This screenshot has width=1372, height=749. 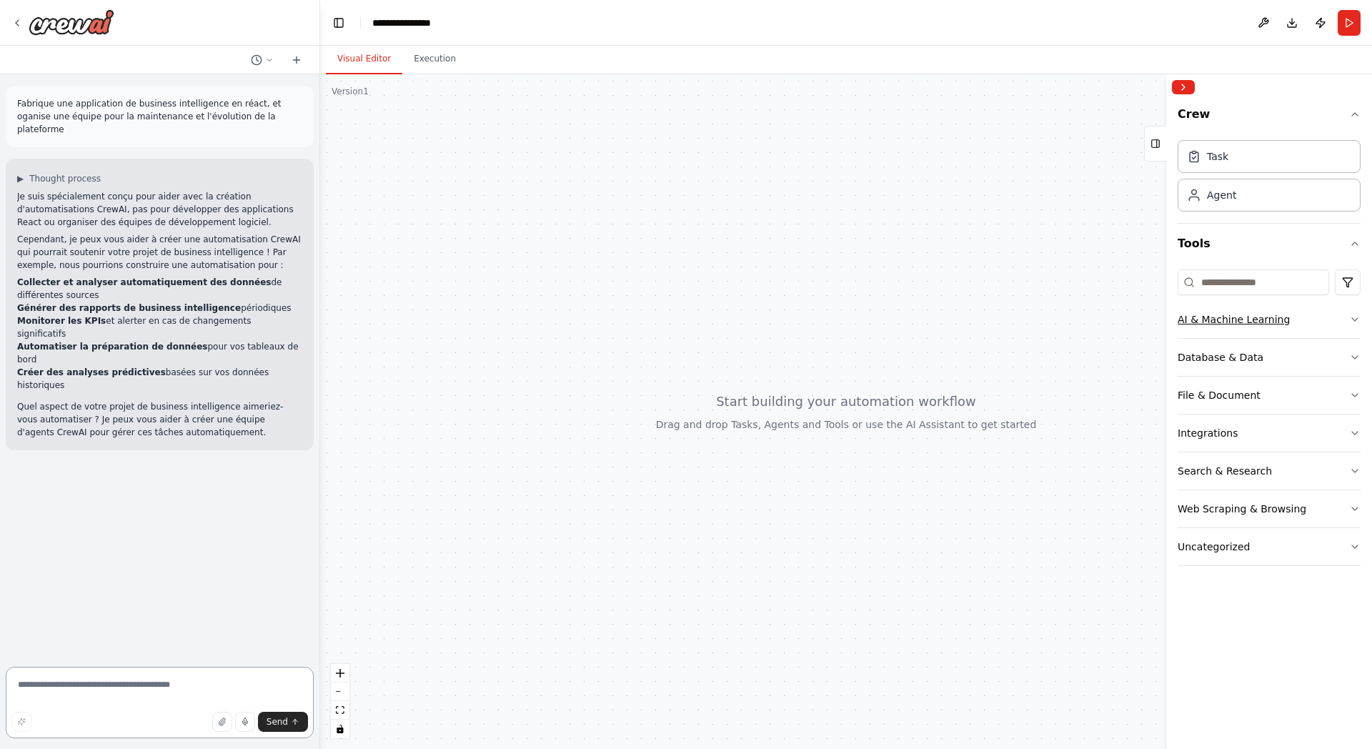 What do you see at coordinates (340, 673) in the screenshot?
I see `button: zoom in` at bounding box center [340, 673].